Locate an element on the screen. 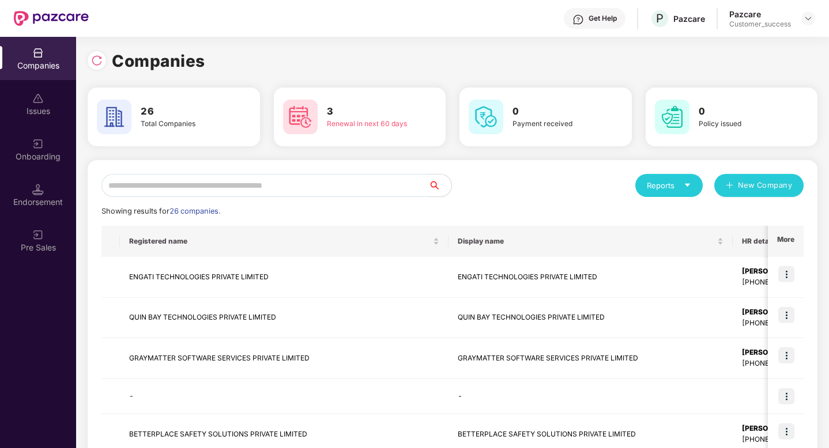  span: Display name is located at coordinates (586, 242).